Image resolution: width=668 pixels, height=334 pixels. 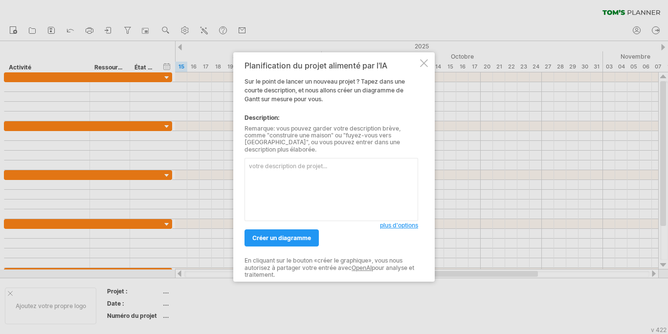 I want to click on a: plus d'options, so click(x=399, y=226).